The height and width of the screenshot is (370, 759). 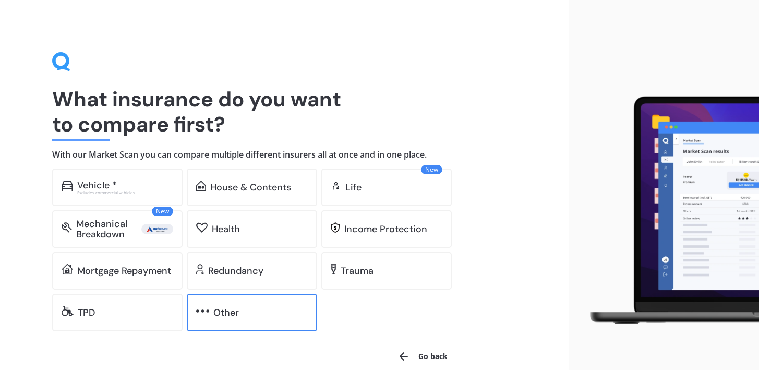 I want to click on div: Income Protection, so click(x=386, y=229).